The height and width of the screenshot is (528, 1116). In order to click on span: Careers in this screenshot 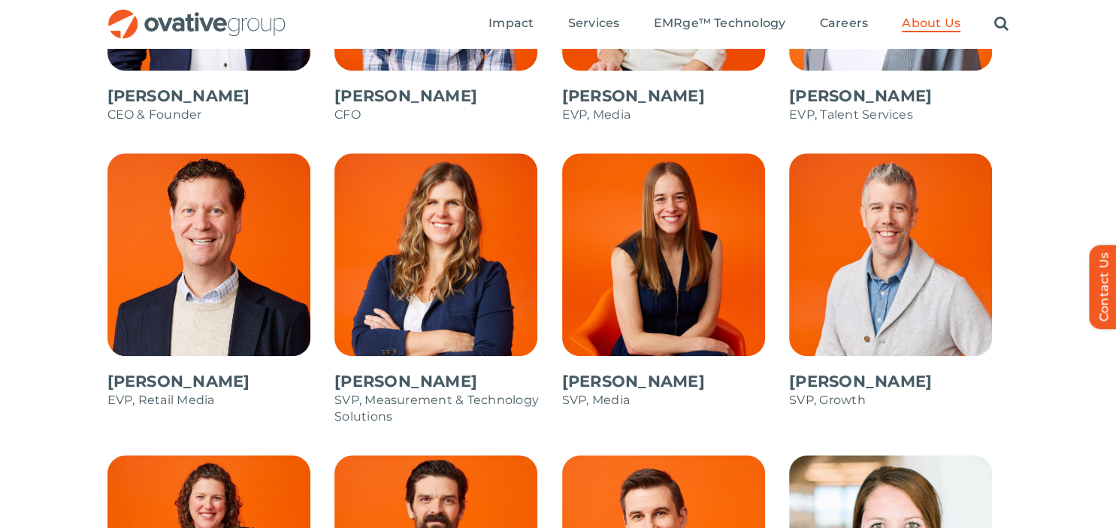, I will do `click(844, 23)`.